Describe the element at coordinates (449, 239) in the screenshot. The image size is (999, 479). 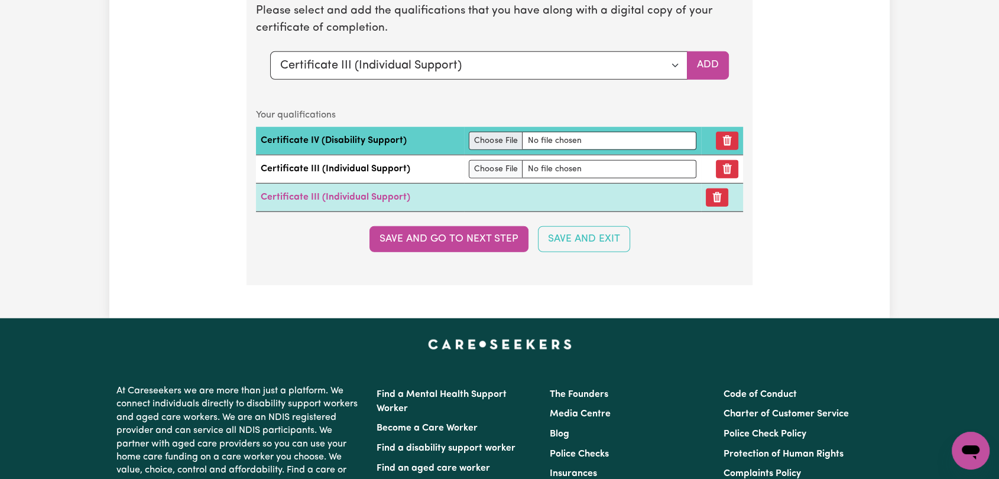
I see `button: Save and go to next step` at that location.